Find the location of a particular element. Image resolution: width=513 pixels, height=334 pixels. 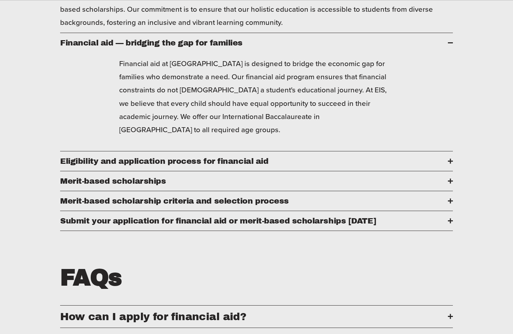

button: How can I apply for financial aid? is located at coordinates (256, 317).